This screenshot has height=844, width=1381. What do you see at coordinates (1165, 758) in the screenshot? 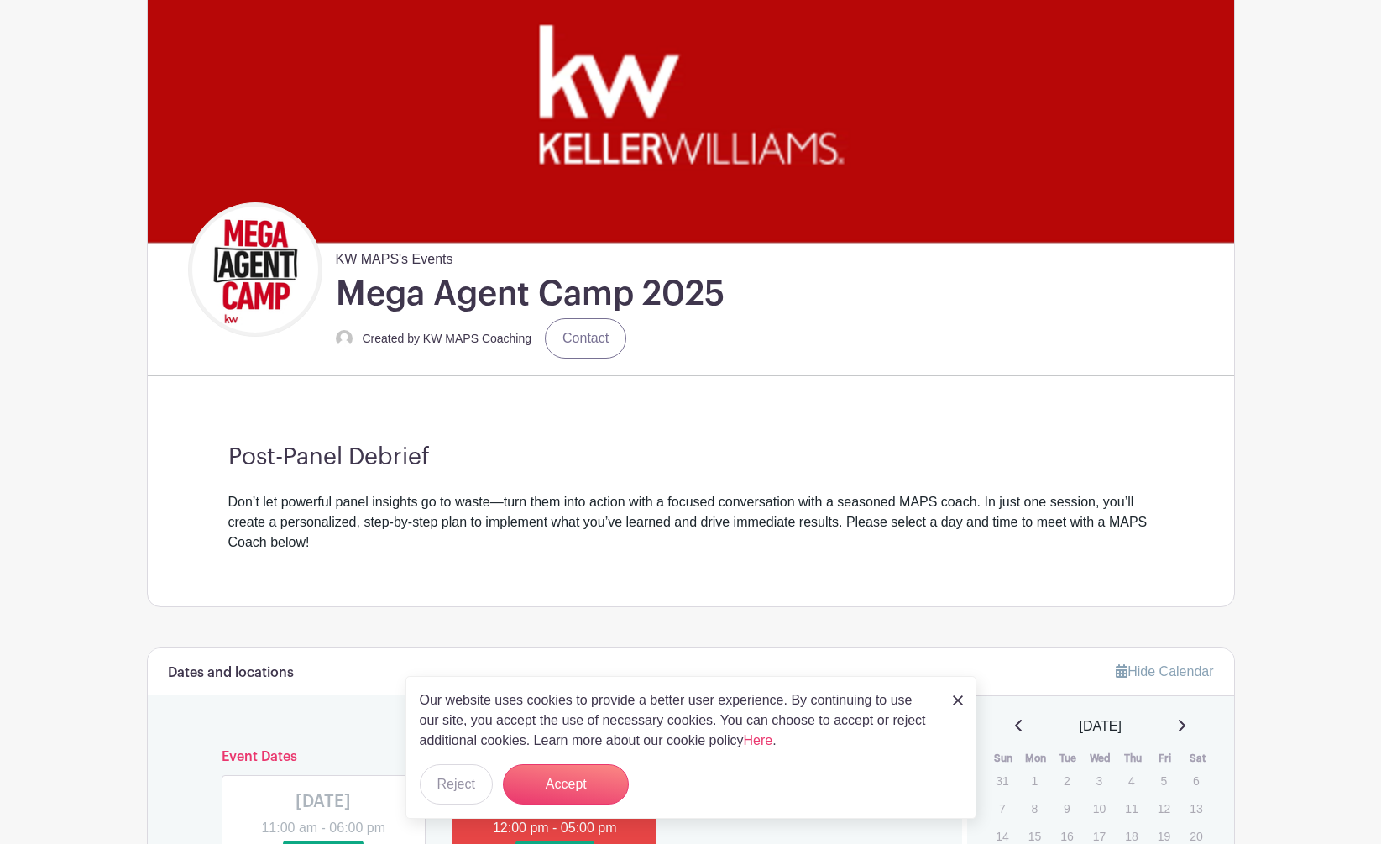
I see `th: Fri` at bounding box center [1165, 758].